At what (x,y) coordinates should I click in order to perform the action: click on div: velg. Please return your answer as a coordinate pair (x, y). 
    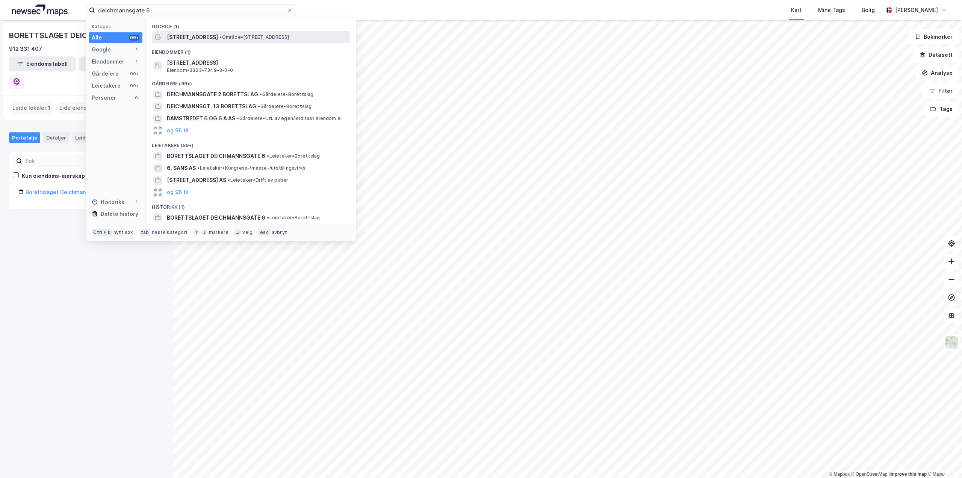
    Looking at the image, I should click on (247, 232).